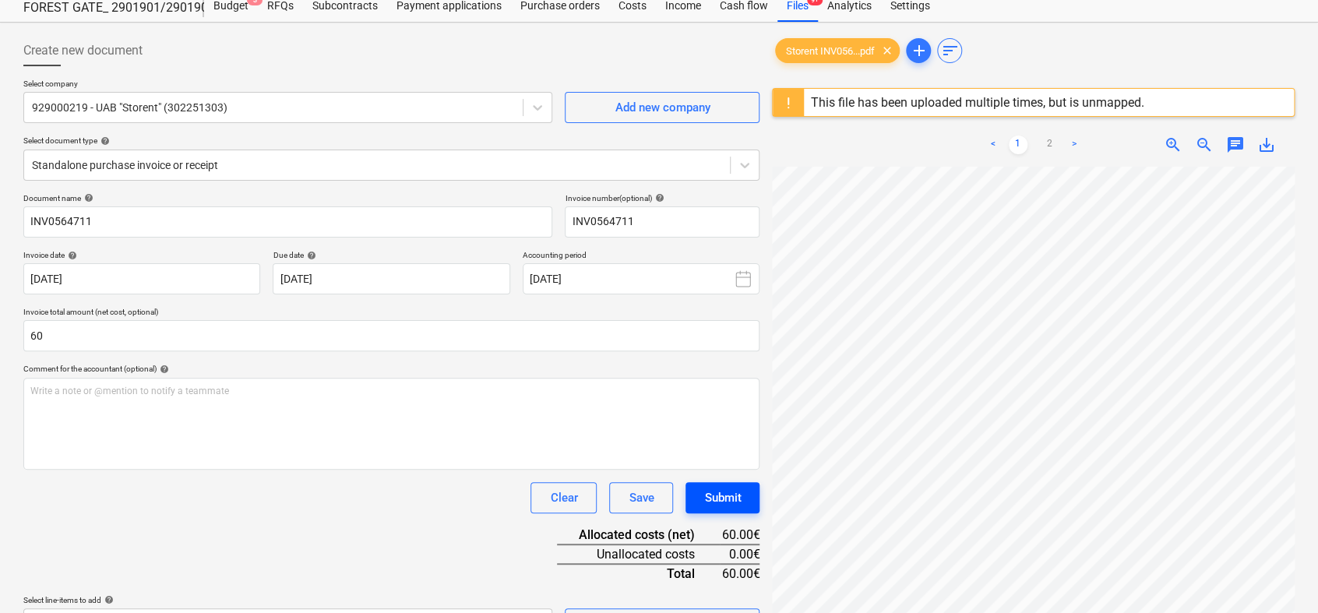 Image resolution: width=1318 pixels, height=613 pixels. I want to click on div: Total, so click(638, 573).